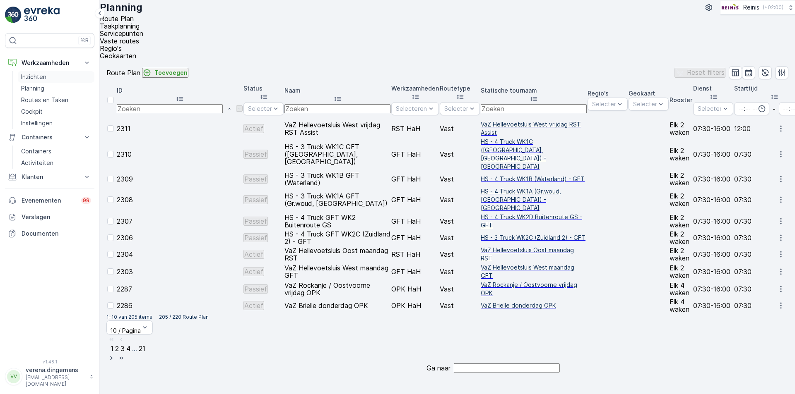  Describe the element at coordinates (680, 100) in the screenshot. I see `p: Rooster` at that location.